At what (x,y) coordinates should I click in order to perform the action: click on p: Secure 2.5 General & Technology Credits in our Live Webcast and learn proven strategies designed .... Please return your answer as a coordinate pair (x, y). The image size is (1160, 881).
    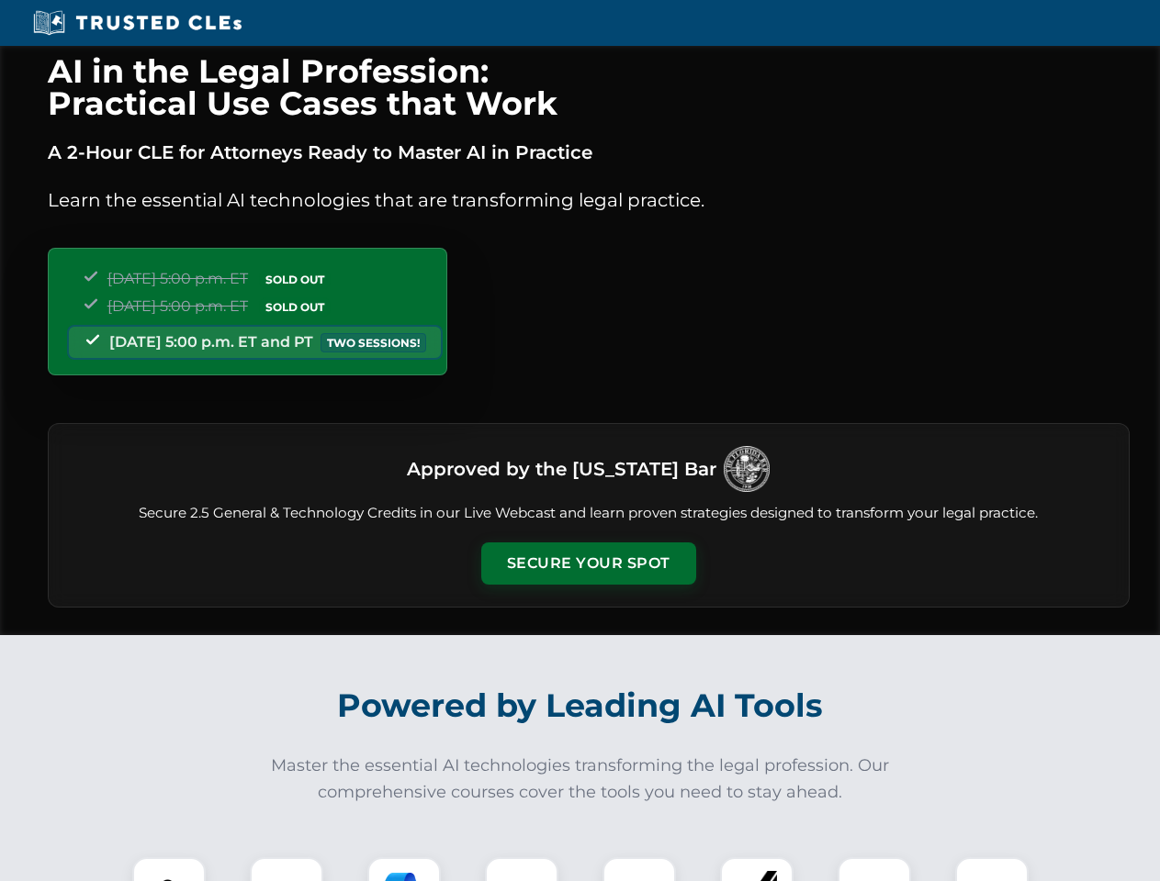
    Looking at the image, I should click on (588, 513).